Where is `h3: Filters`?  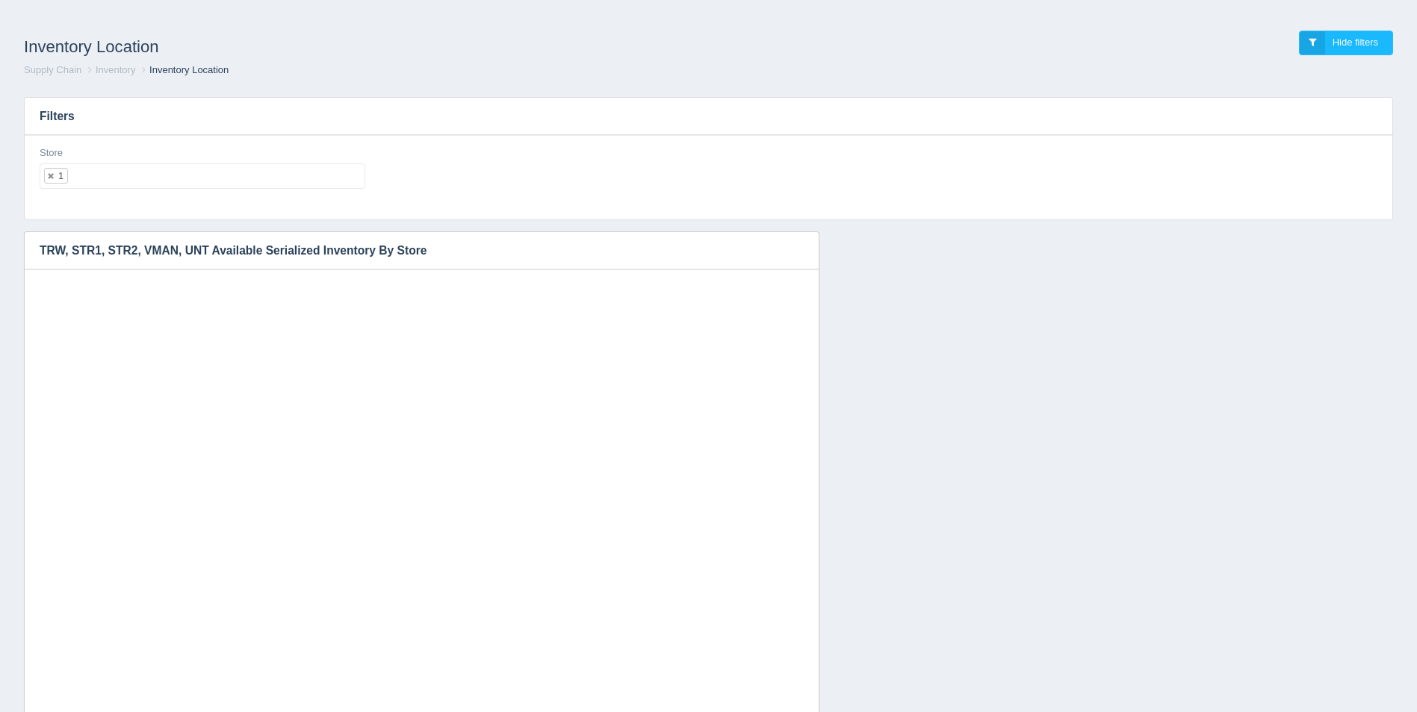
h3: Filters is located at coordinates (708, 116).